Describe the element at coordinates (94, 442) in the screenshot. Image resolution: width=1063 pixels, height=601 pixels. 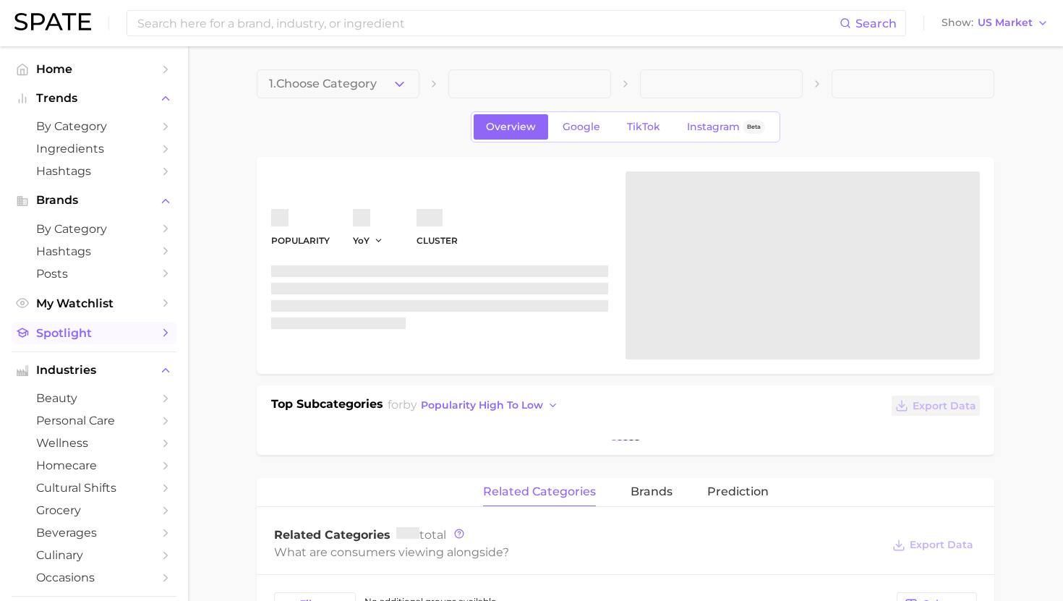
I see `span: wellness` at that location.